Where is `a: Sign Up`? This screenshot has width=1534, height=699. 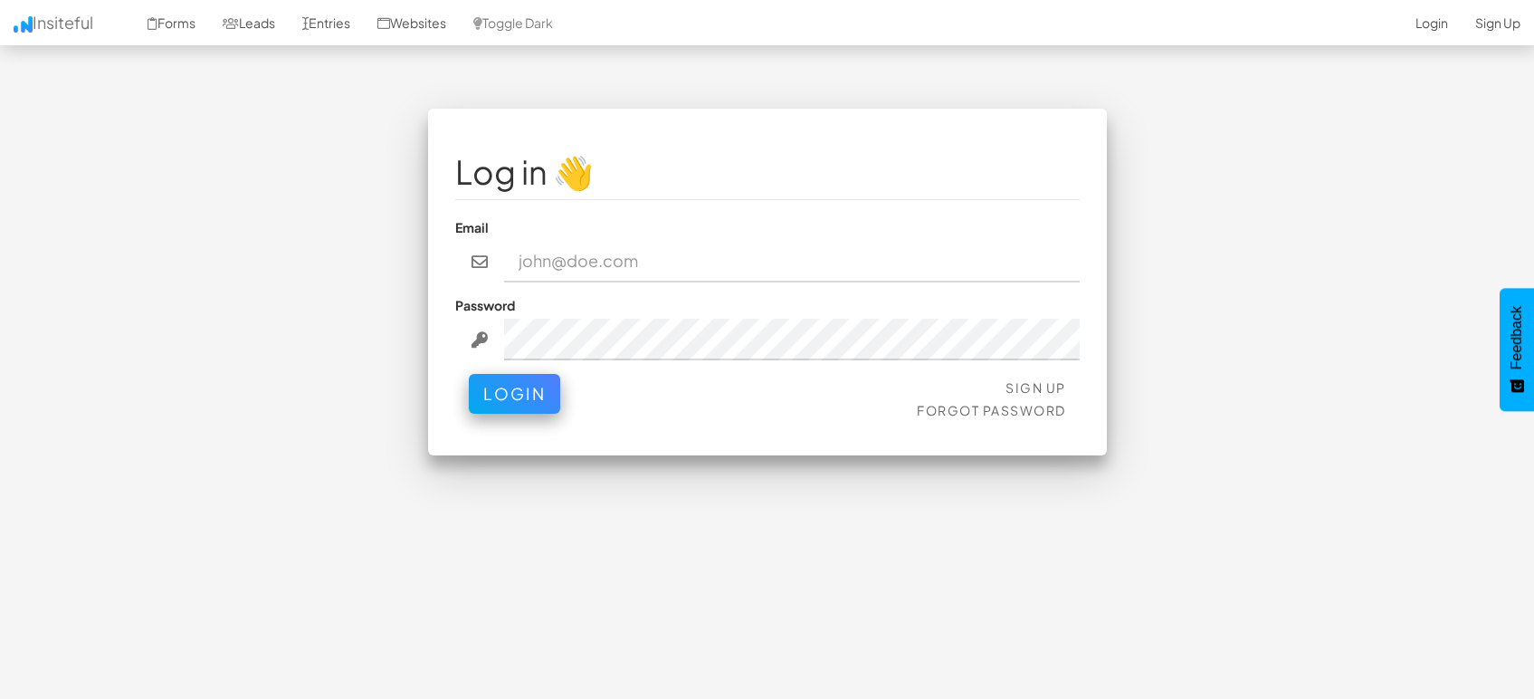 a: Sign Up is located at coordinates (1035, 387).